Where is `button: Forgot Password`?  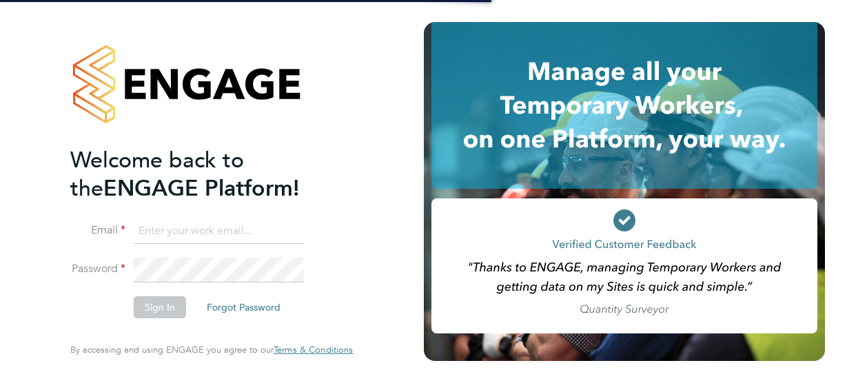 button: Forgot Password is located at coordinates (243, 307).